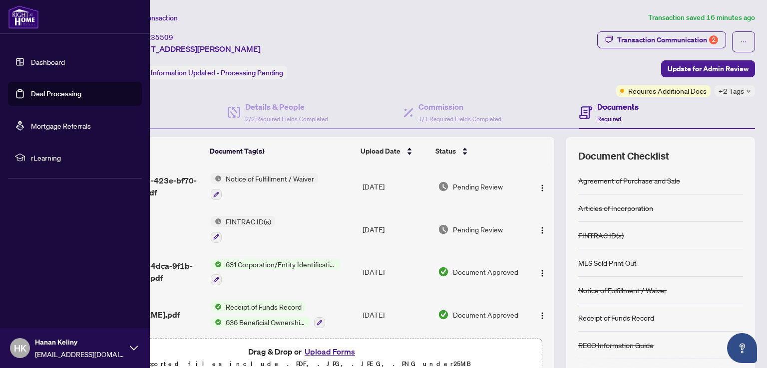 The image size is (767, 368). Describe the element at coordinates (205, 72) in the screenshot. I see `div: Status:` at that location.